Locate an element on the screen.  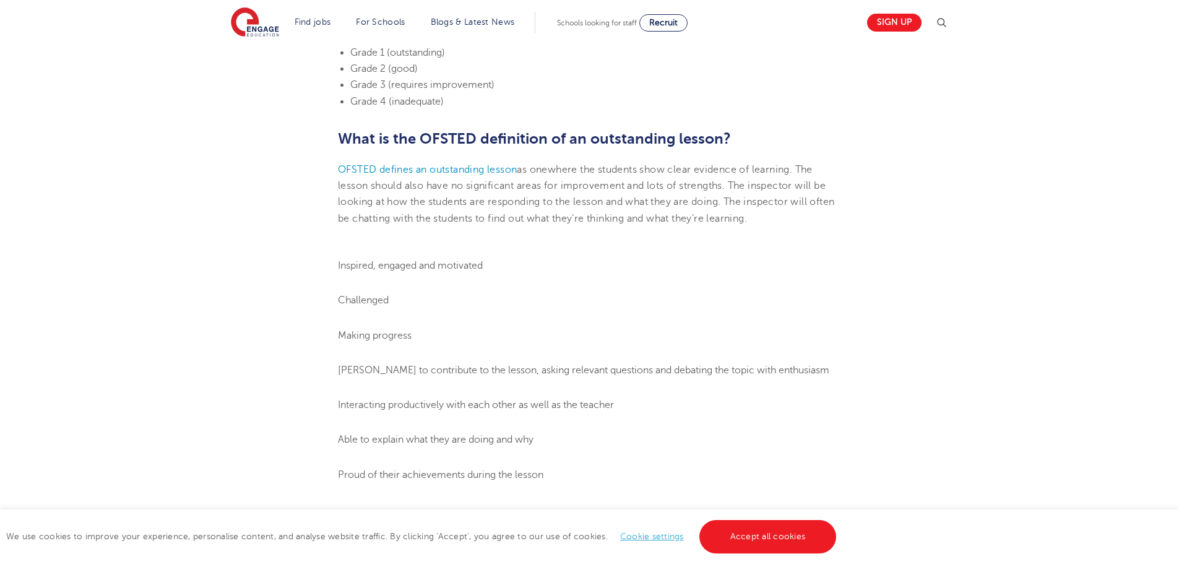
span: Schools looking for staff is located at coordinates (597, 23).